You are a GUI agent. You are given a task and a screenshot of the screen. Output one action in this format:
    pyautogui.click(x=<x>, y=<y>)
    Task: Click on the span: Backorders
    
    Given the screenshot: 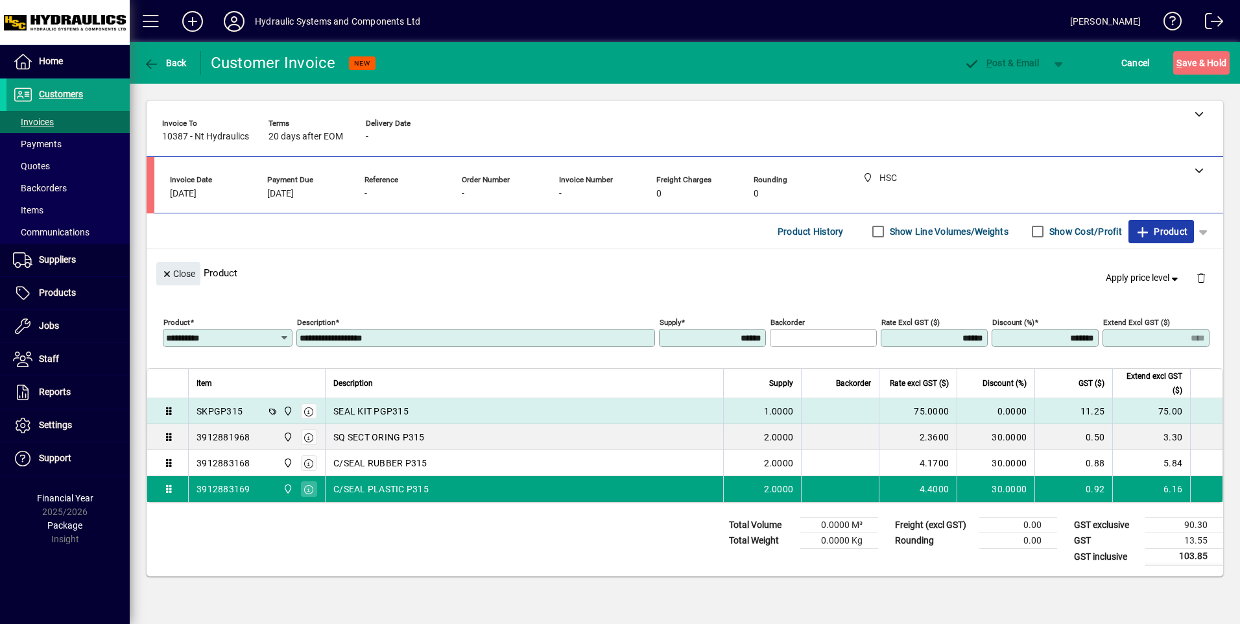 What is the action you would take?
    pyautogui.click(x=40, y=188)
    